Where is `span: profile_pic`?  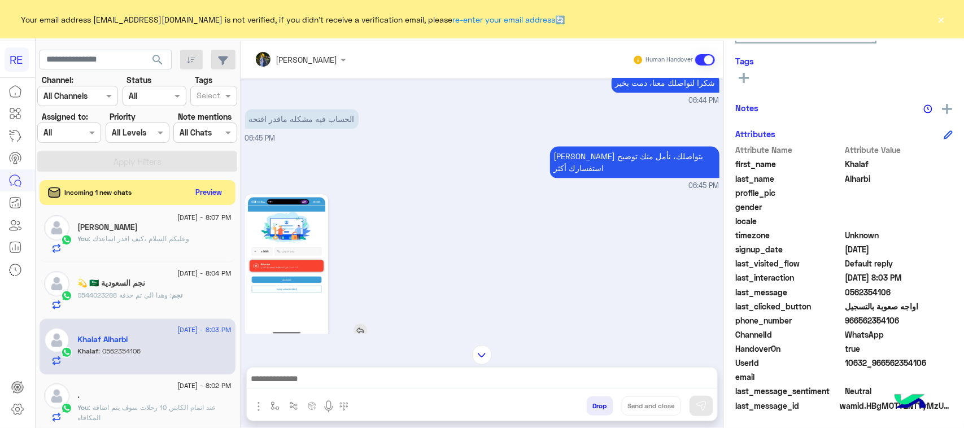
span: profile_pic is located at coordinates (789, 192).